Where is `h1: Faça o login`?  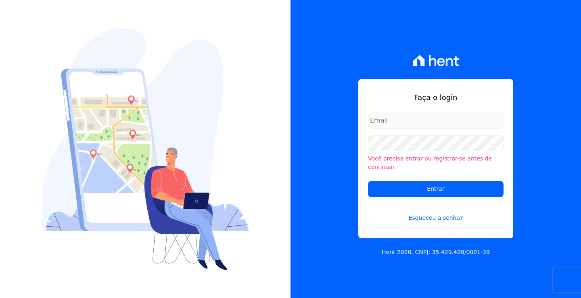 h1: Faça o login is located at coordinates (436, 97).